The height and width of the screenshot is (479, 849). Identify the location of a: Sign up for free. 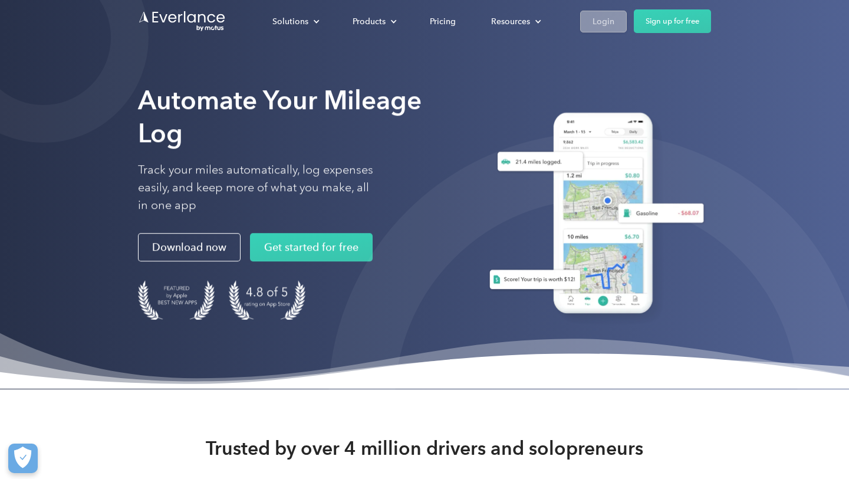
(672, 21).